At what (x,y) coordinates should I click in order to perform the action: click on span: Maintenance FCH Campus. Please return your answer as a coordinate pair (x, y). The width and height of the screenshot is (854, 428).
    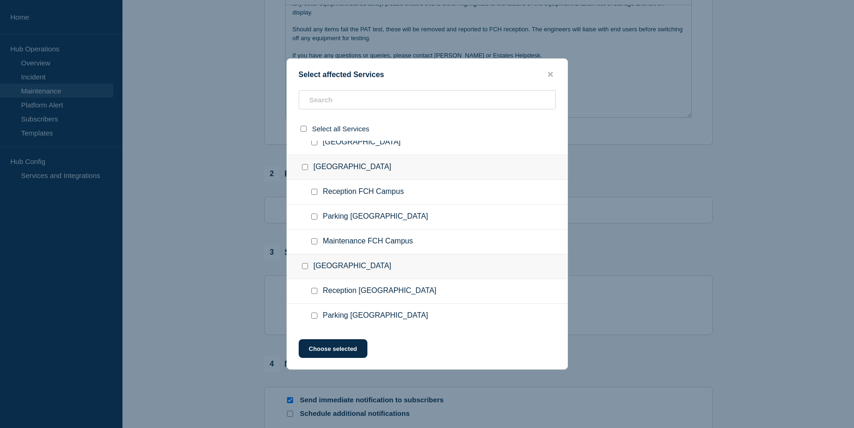
    Looking at the image, I should click on (368, 242).